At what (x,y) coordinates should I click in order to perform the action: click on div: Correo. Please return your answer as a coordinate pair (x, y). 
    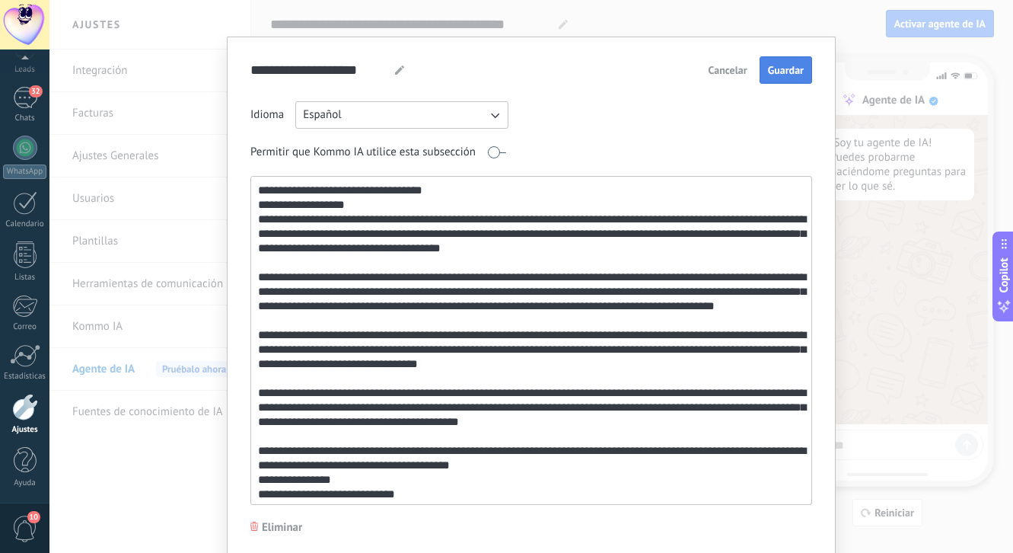
    Looking at the image, I should click on (25, 326).